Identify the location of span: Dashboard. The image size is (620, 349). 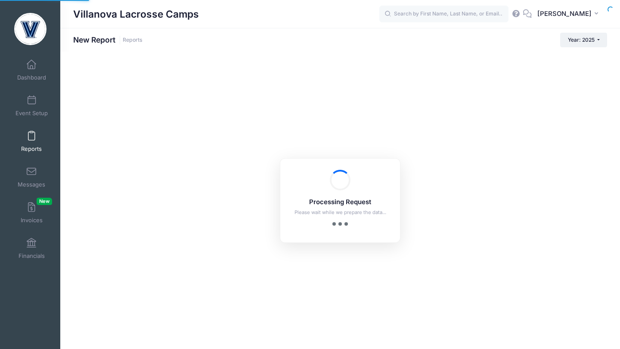
(31, 77).